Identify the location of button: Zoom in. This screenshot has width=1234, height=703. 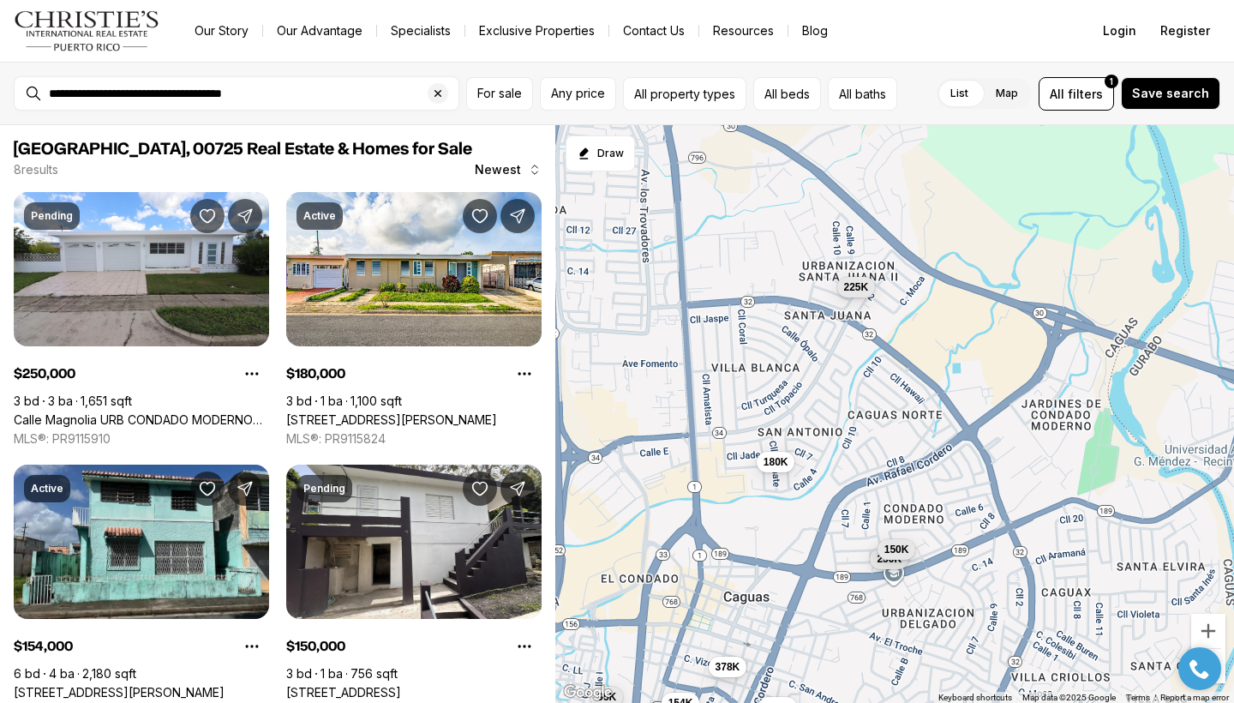
(1208, 631).